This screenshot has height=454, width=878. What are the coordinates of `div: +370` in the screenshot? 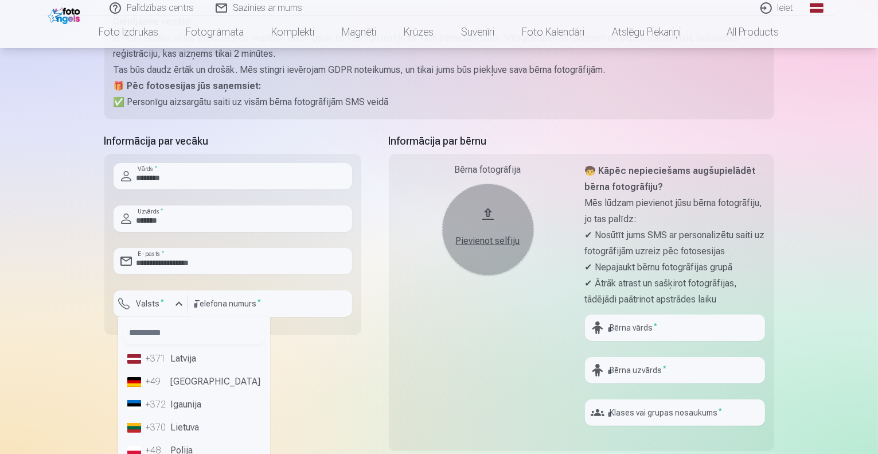 It's located at (157, 427).